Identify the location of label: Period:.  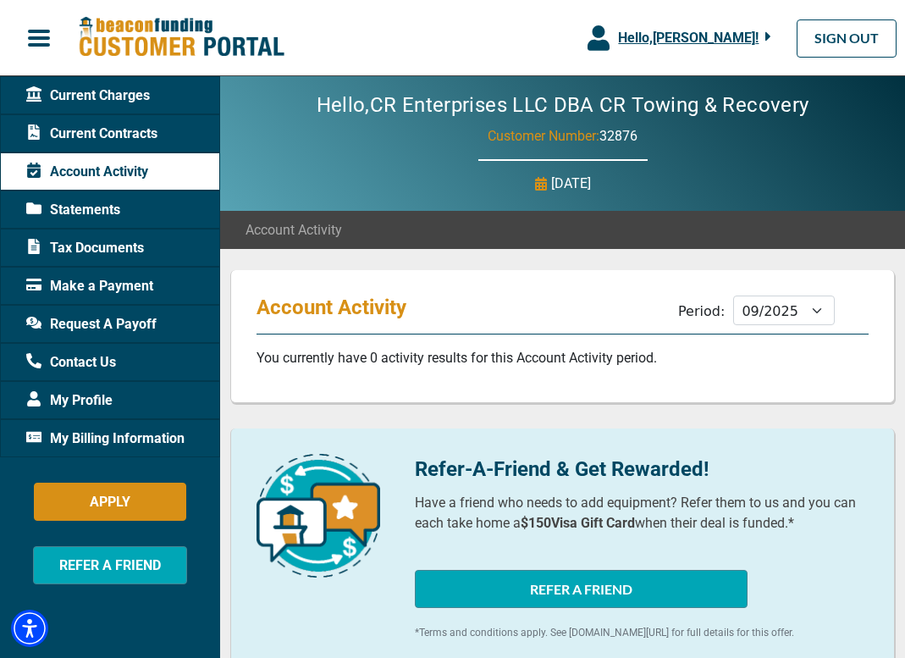
(701, 311).